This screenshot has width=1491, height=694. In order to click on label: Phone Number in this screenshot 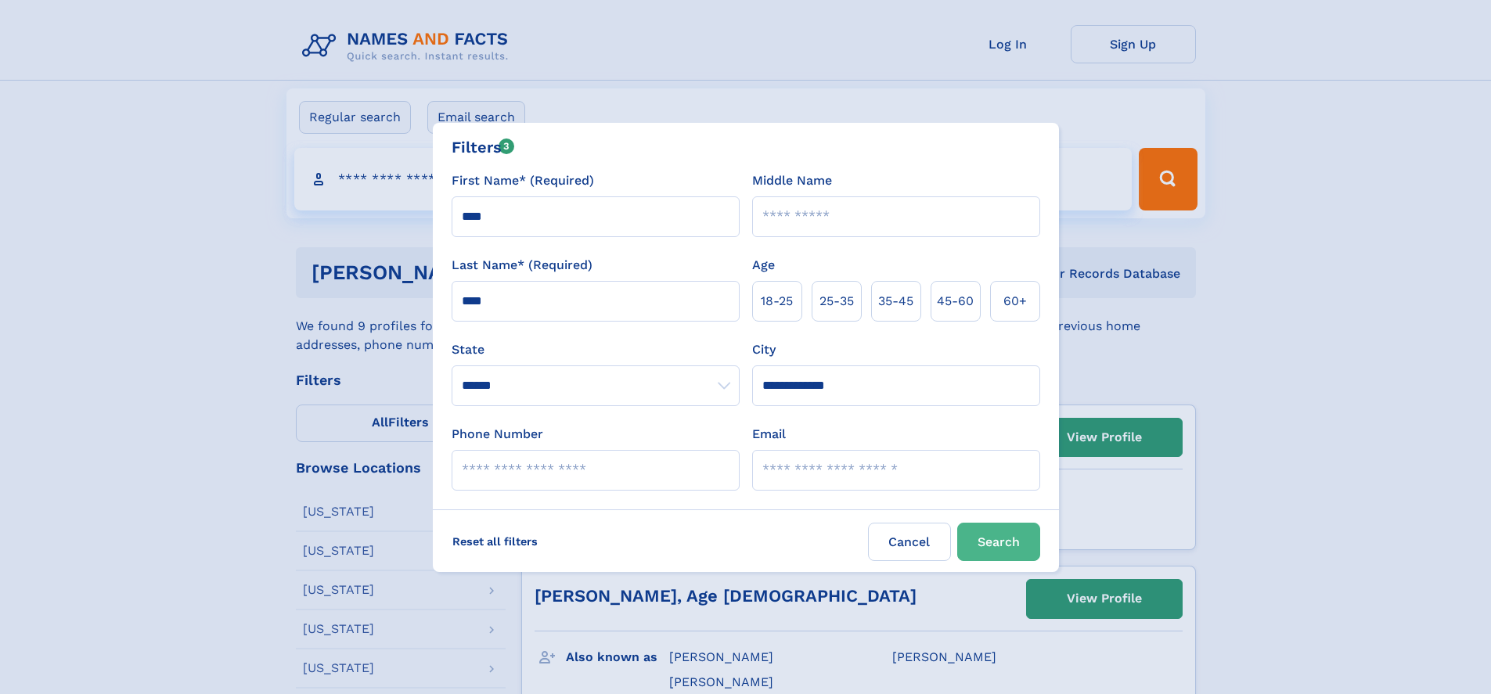, I will do `click(497, 434)`.